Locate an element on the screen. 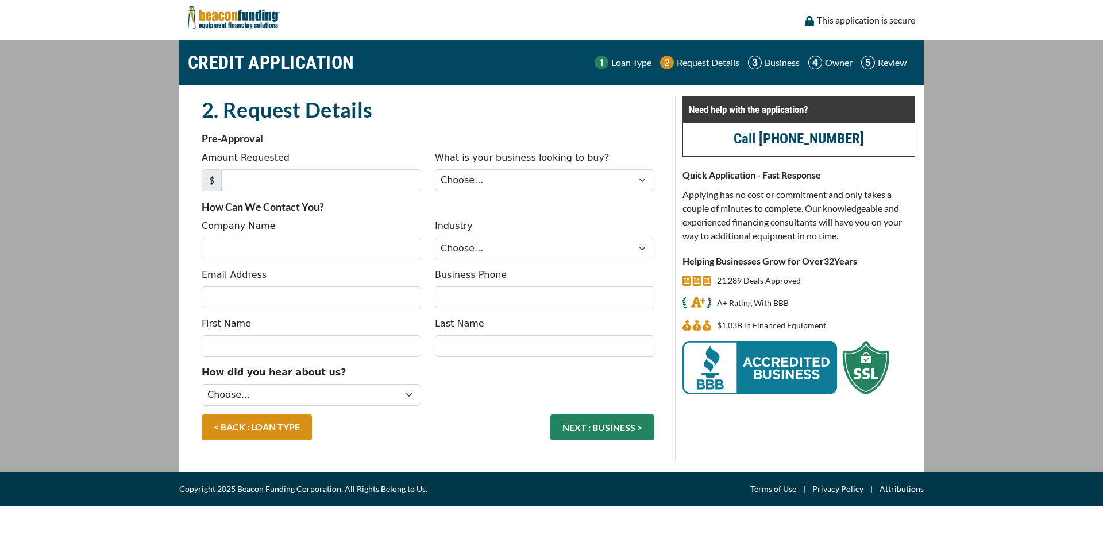 This screenshot has width=1103, height=547. img: Step 2 is located at coordinates (667, 63).